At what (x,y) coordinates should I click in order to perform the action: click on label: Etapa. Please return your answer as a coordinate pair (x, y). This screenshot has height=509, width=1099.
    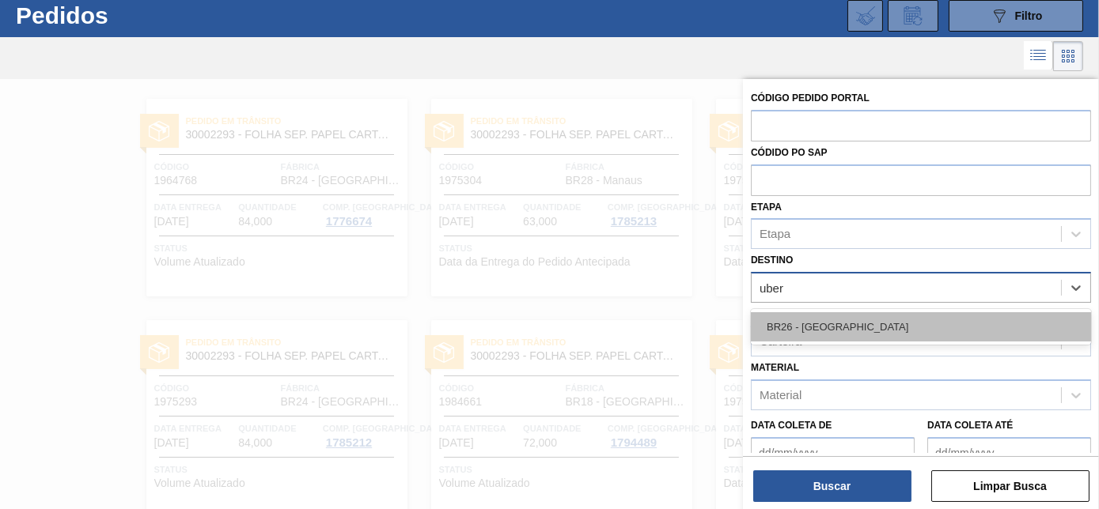
    Looking at the image, I should click on (766, 207).